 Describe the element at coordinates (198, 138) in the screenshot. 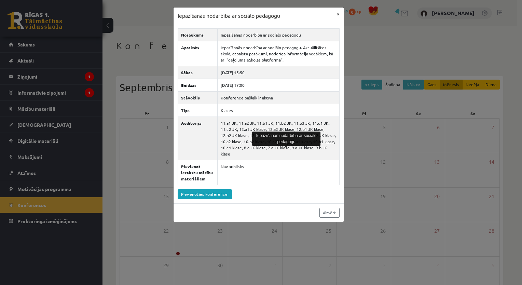

I see `th: Auditorija` at that location.